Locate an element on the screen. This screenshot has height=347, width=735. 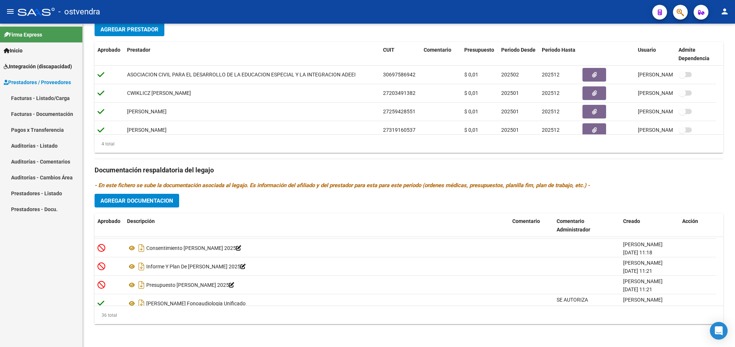
span: Admite Dependencia is located at coordinates (694, 54).